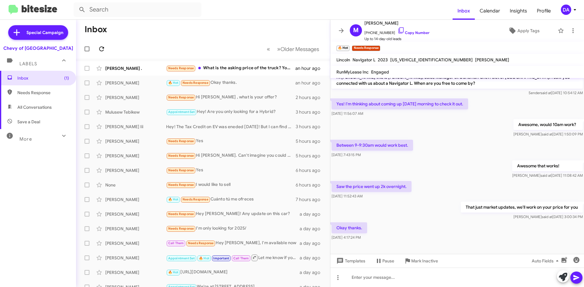  What do you see at coordinates (233, 229) in the screenshot?
I see `div: I'm only looking for 2025/` at bounding box center [233, 229].